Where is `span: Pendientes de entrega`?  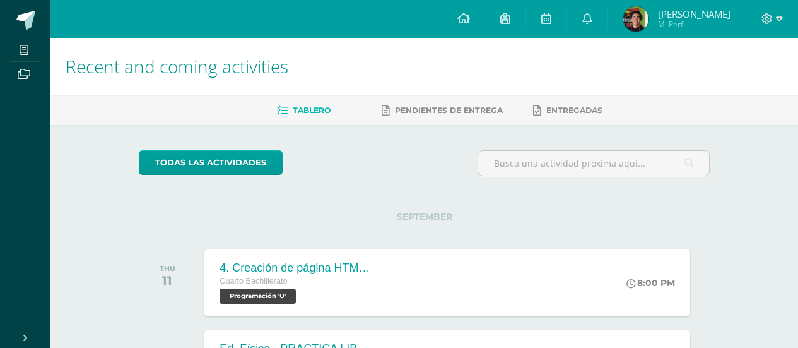 span: Pendientes de entrega is located at coordinates (448, 110).